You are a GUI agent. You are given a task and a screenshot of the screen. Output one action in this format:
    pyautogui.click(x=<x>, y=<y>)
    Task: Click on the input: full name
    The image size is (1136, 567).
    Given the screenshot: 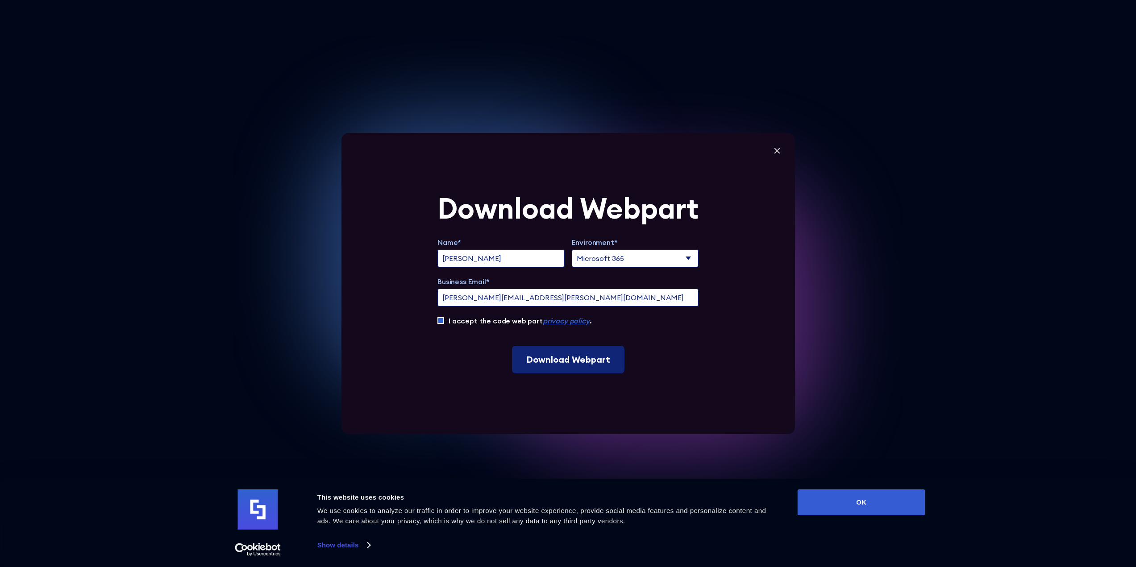 What is the action you would take?
    pyautogui.click(x=501, y=258)
    